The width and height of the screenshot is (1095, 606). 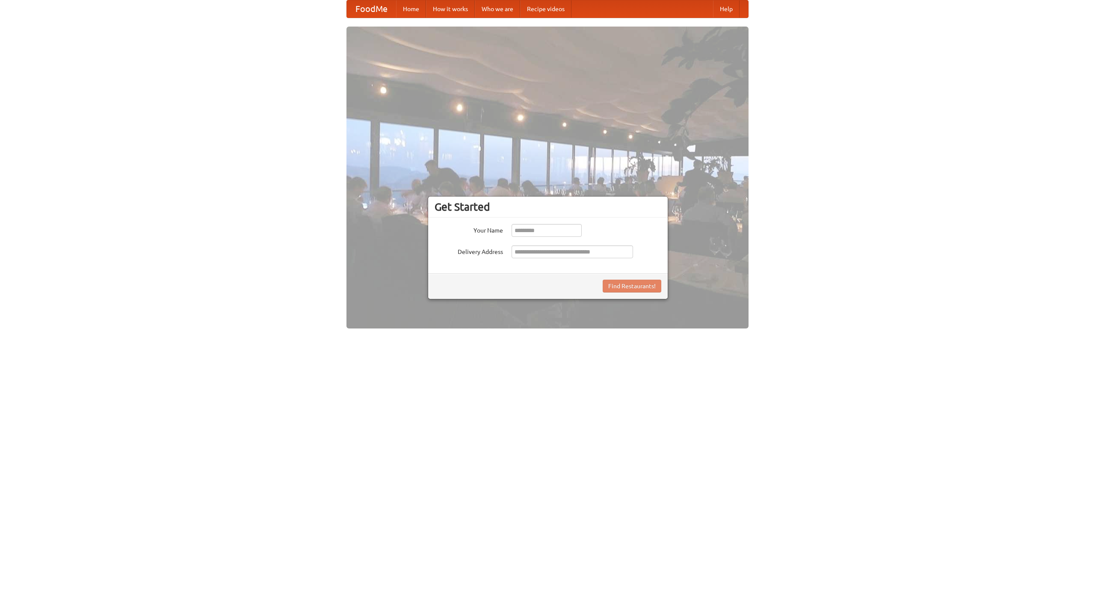 What do you see at coordinates (371, 9) in the screenshot?
I see `a: FoodMe` at bounding box center [371, 9].